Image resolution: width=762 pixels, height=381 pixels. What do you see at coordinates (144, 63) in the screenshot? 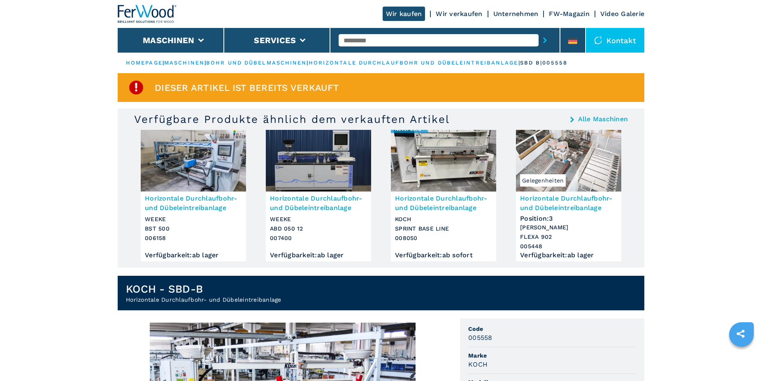
I see `a: HOMEPAGE` at bounding box center [144, 63].